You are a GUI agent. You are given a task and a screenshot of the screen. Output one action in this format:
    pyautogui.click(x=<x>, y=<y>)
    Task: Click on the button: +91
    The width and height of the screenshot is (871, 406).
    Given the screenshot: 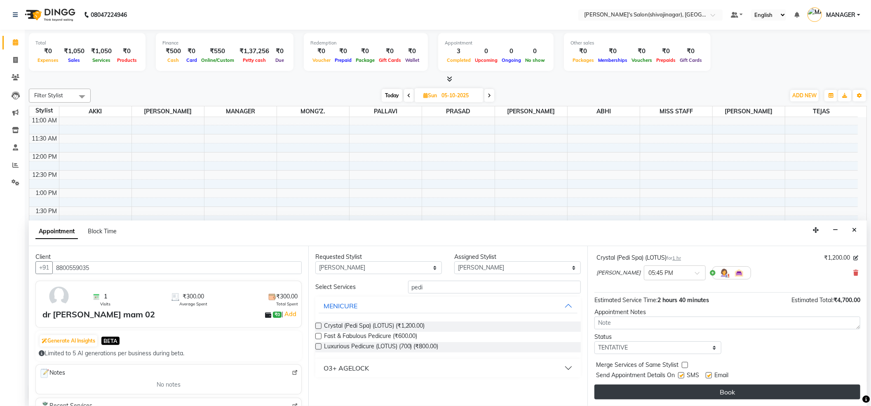 What is the action you would take?
    pyautogui.click(x=44, y=268)
    